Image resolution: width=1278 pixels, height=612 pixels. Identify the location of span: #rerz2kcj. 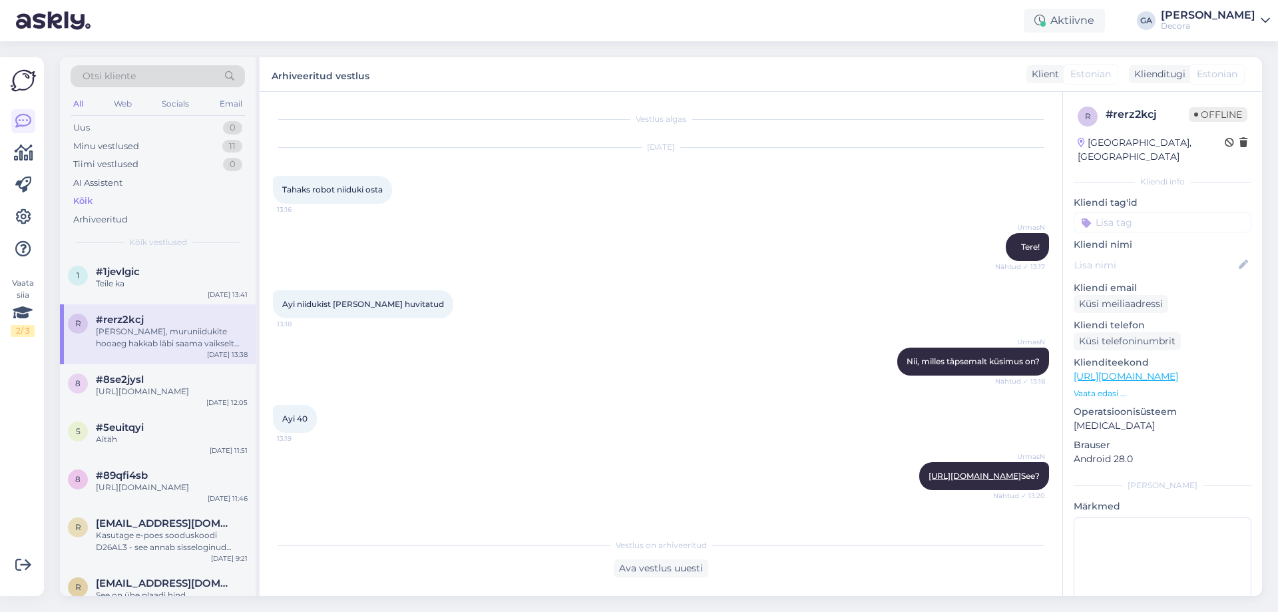
(120, 320).